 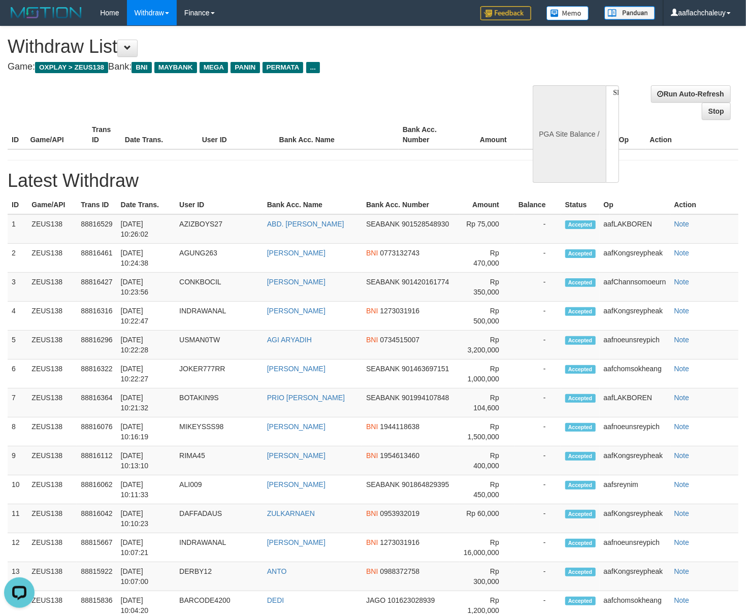 What do you see at coordinates (400, 571) in the screenshot?
I see `span: 0988372758` at bounding box center [400, 571].